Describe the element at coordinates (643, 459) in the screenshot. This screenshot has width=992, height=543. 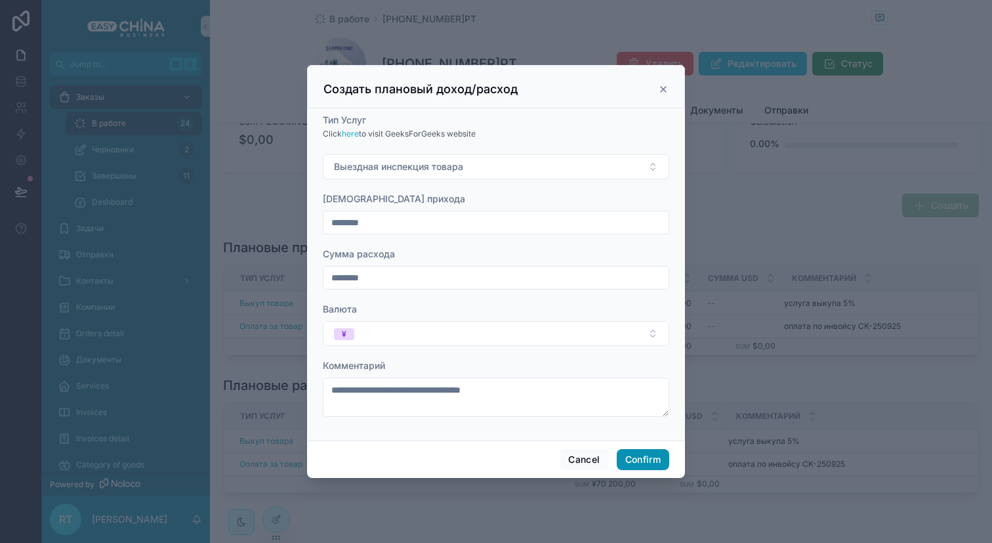
I see `button: Confirm` at that location.